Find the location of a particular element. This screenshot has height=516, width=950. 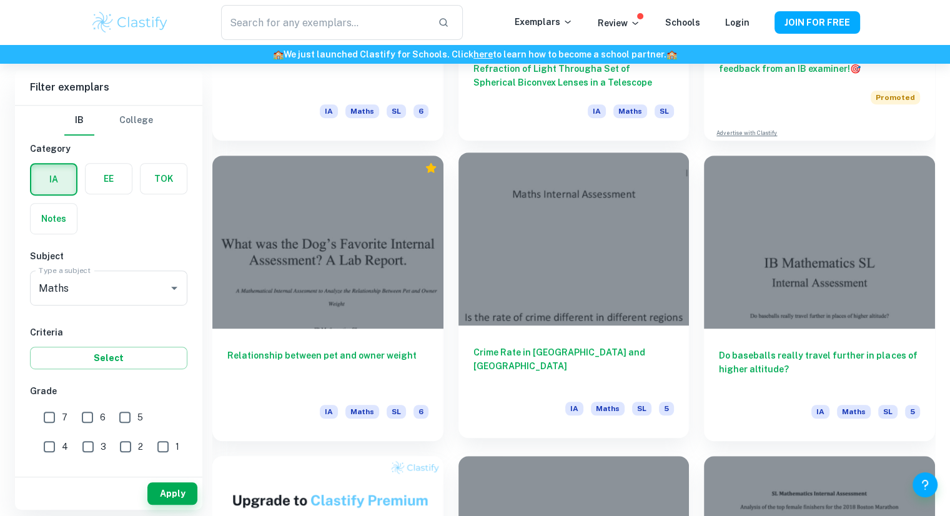

button: Apply is located at coordinates (172, 494).